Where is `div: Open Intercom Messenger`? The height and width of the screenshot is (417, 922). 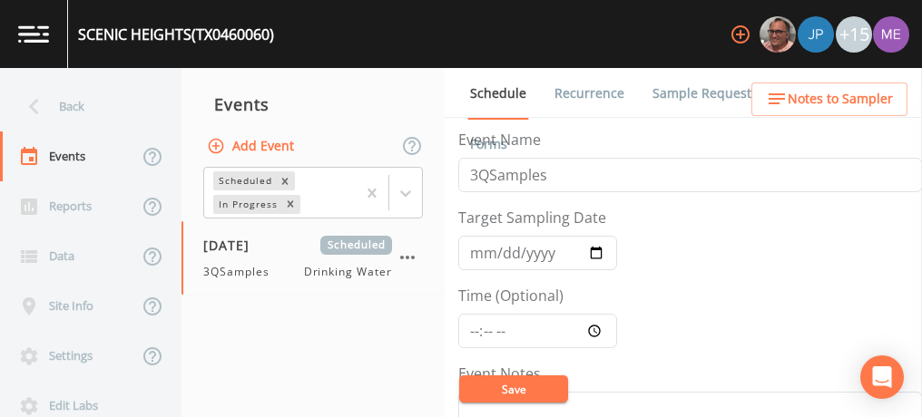 div: Open Intercom Messenger is located at coordinates (882, 377).